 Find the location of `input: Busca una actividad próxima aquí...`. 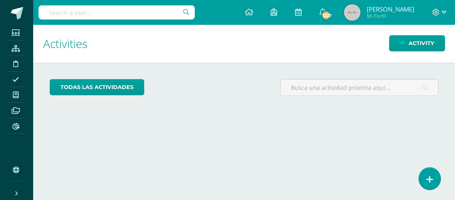

input: Busca una actividad próxima aquí... is located at coordinates (359, 87).